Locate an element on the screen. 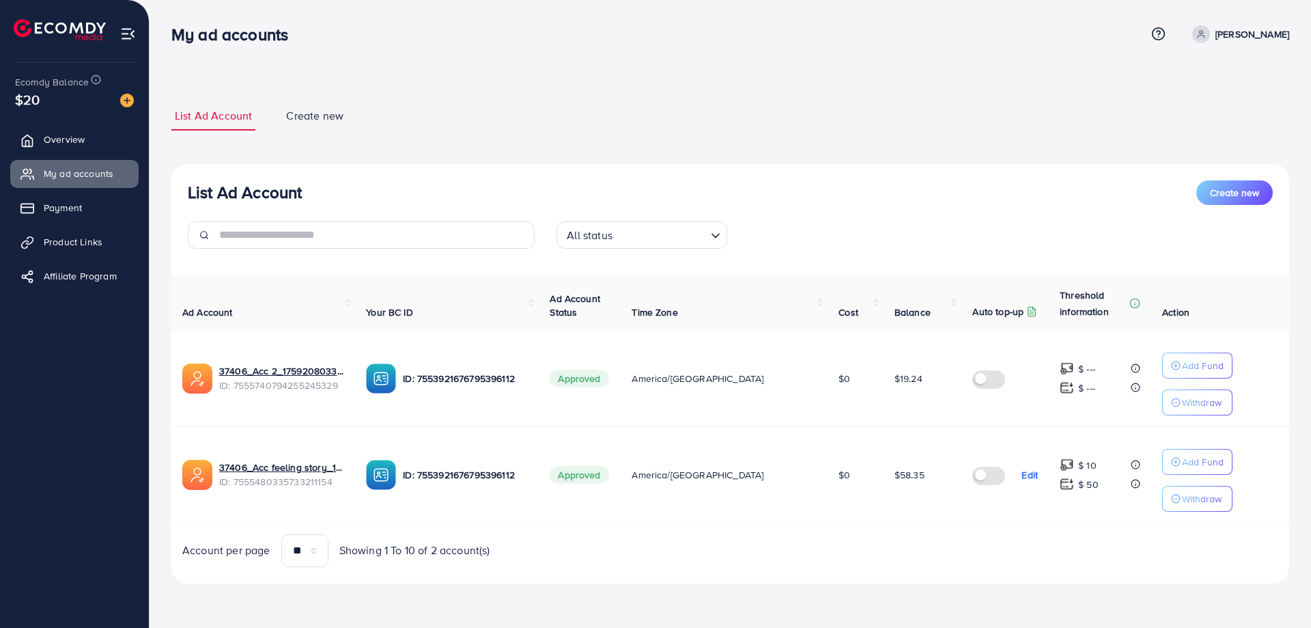  span: My ad accounts is located at coordinates (79, 173).